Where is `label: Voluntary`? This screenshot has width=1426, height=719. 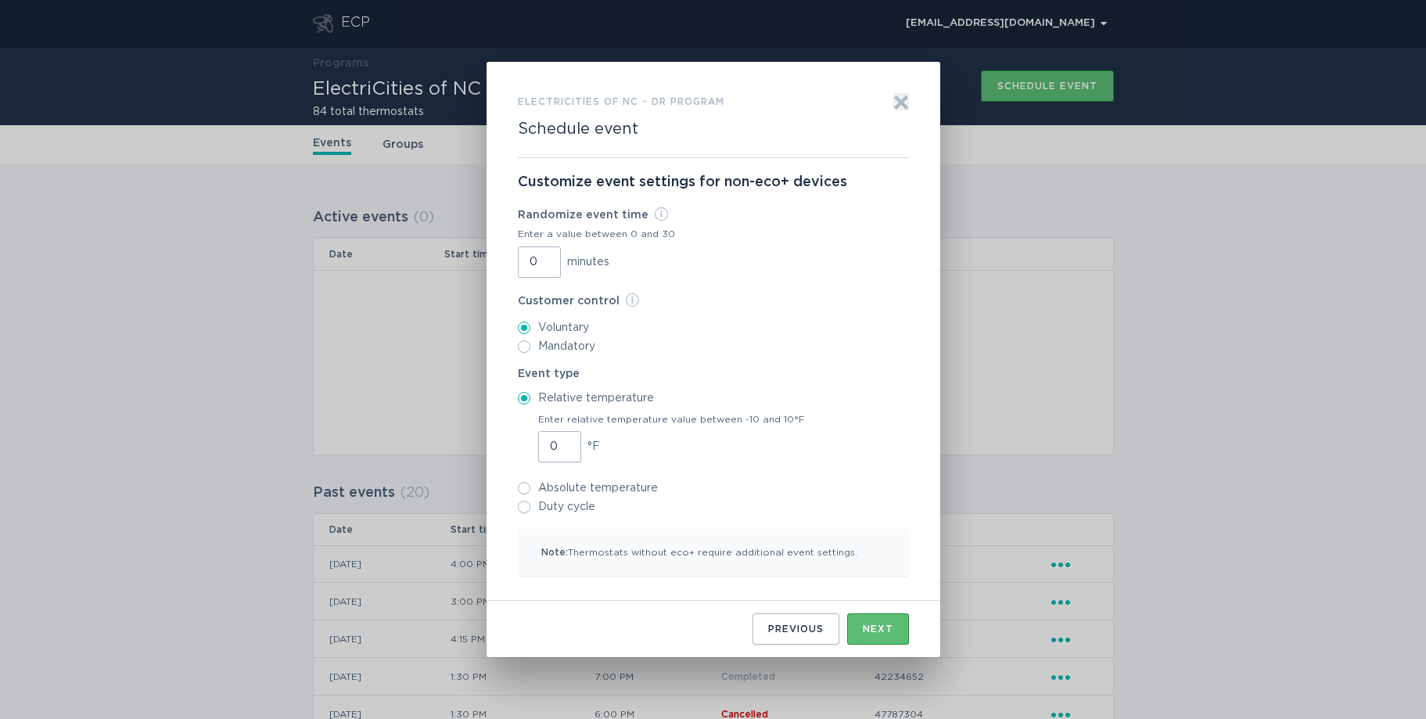 label: Voluntary is located at coordinates (713, 328).